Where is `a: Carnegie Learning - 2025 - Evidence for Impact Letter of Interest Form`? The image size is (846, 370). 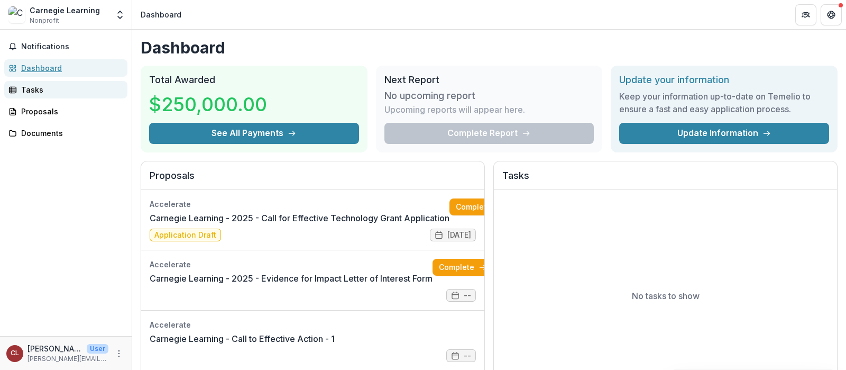 a: Carnegie Learning - 2025 - Evidence for Impact Letter of Interest Form is located at coordinates (291, 278).